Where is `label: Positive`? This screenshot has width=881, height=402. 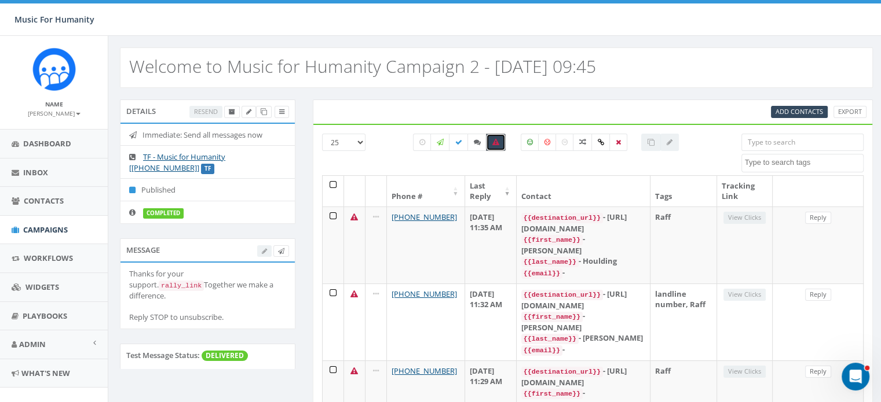
label: Positive is located at coordinates (530, 142).